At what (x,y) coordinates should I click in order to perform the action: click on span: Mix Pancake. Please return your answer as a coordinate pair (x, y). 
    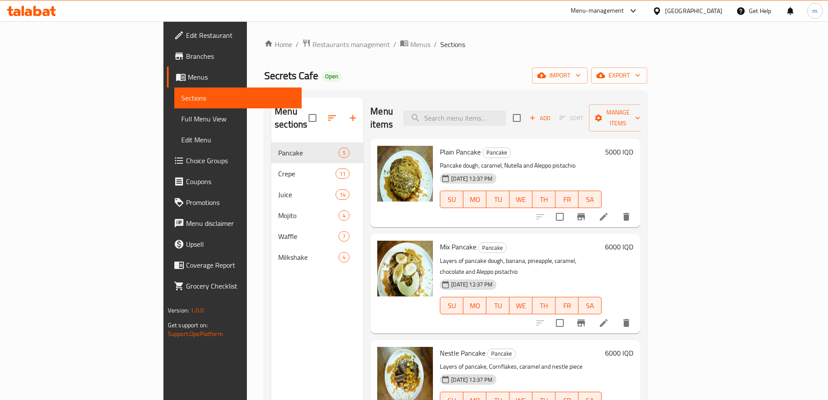
    Looking at the image, I should click on (458, 247).